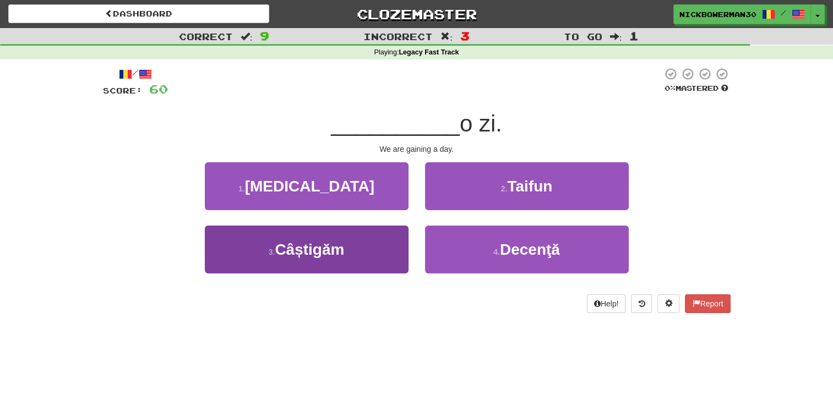  What do you see at coordinates (398, 36) in the screenshot?
I see `span: Incorrect` at bounding box center [398, 36].